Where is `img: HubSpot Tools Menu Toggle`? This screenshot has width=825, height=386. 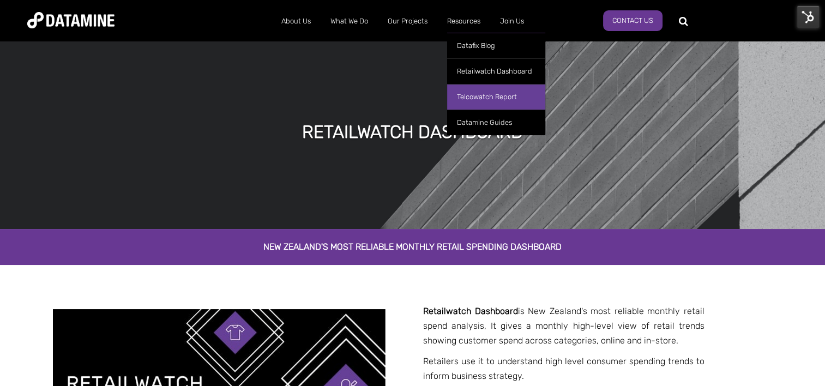 img: HubSpot Tools Menu Toggle is located at coordinates (808, 17).